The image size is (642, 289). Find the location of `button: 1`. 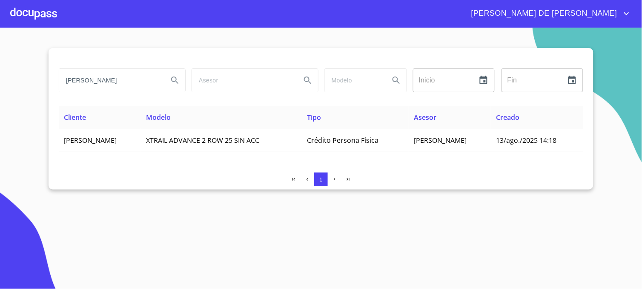

button: 1 is located at coordinates (321, 180).